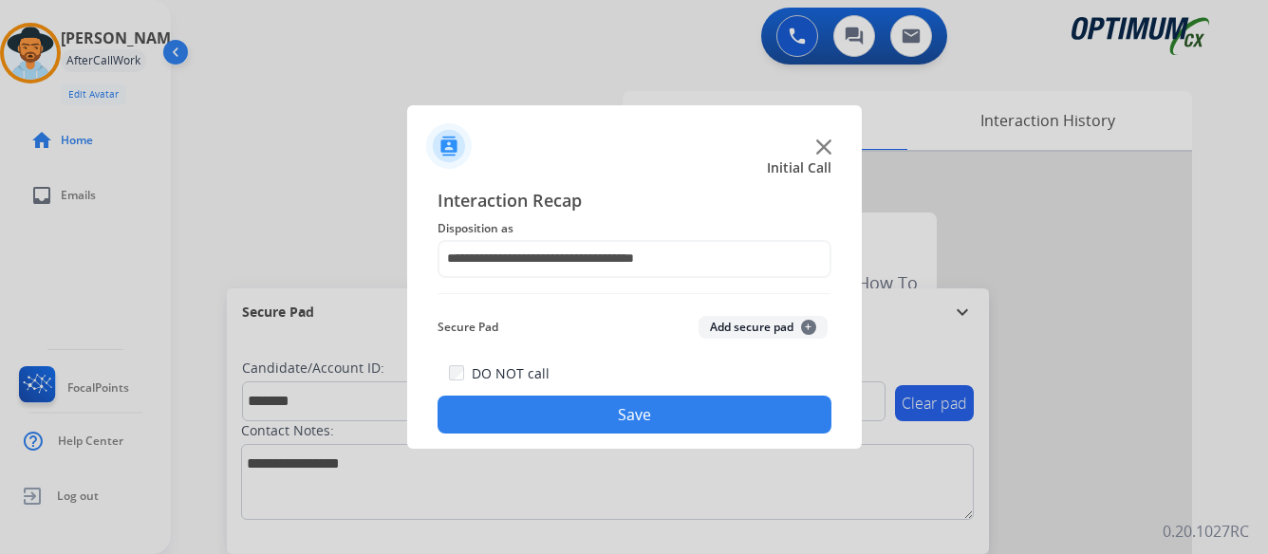 This screenshot has width=1268, height=554. Describe the element at coordinates (634, 415) in the screenshot. I see `button: Save` at that location.